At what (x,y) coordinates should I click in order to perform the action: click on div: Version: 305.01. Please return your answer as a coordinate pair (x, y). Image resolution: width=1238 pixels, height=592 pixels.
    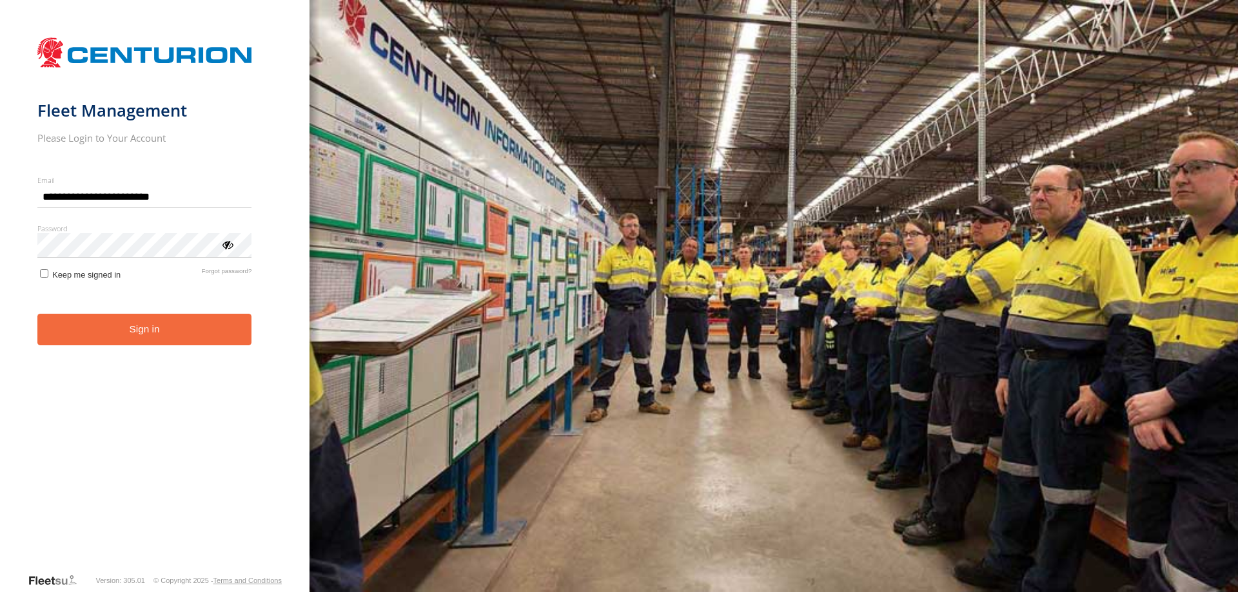
    Looking at the image, I should click on (121, 581).